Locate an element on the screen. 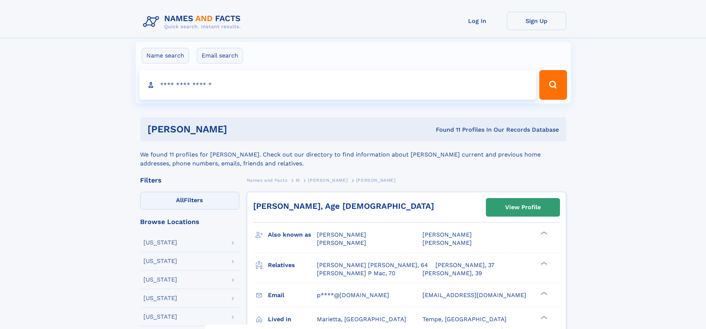  label: Name search is located at coordinates (165, 56).